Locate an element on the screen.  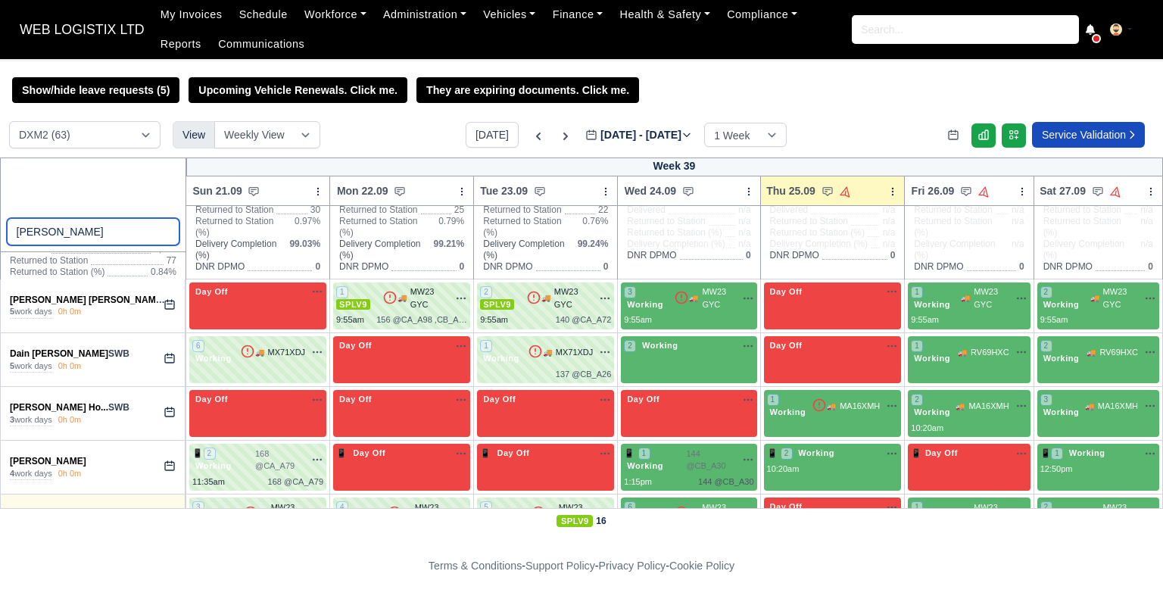
div: work days is located at coordinates (31, 420).